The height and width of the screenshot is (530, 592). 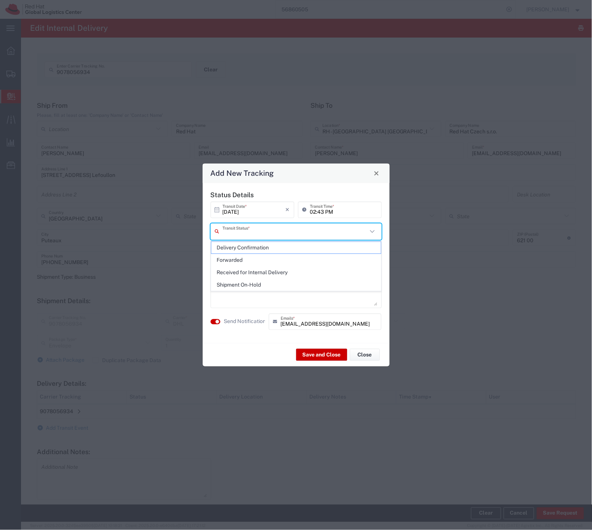 What do you see at coordinates (296, 285) in the screenshot?
I see `span: Shipment On-Hold` at bounding box center [296, 285].